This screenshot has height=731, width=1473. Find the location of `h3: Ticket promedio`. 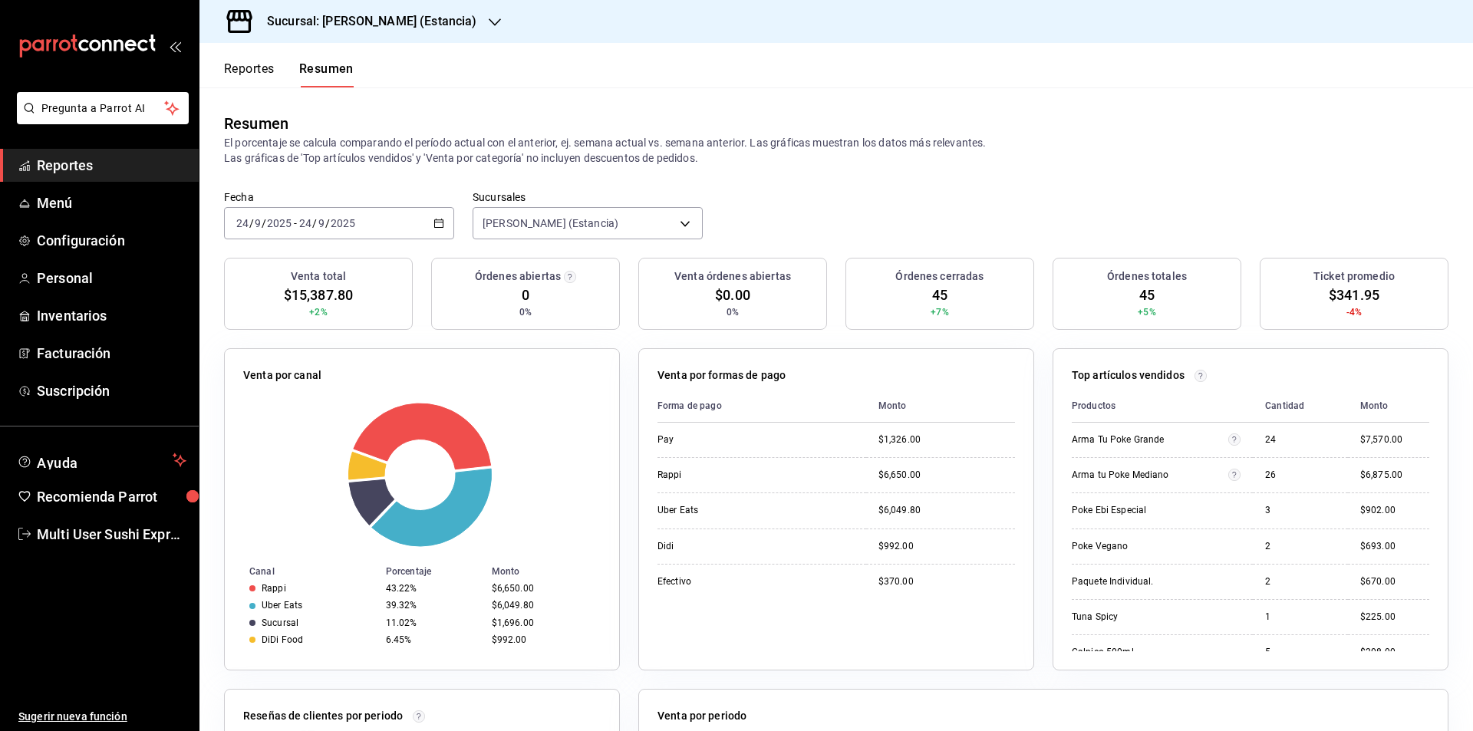

h3: Ticket promedio is located at coordinates (1354, 276).